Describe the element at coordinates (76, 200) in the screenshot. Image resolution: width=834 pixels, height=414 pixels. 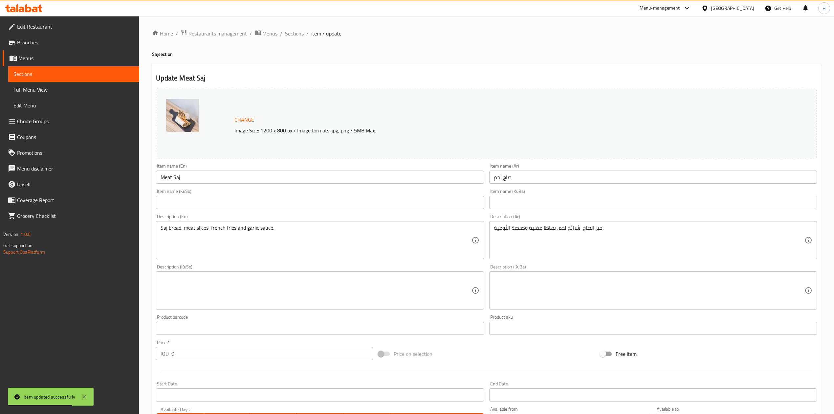
I see `span: Coverage Report` at that location.